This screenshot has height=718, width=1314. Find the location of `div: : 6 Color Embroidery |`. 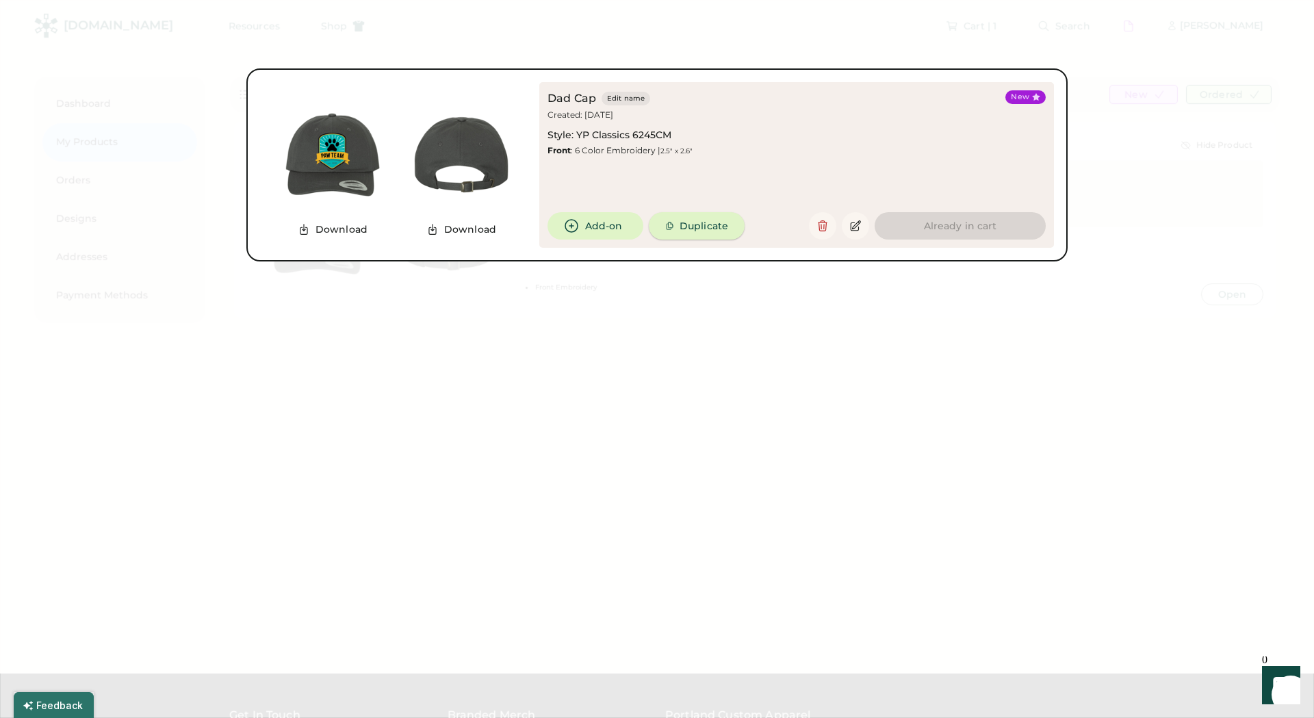

div: : 6 Color Embroidery | is located at coordinates (620, 151).